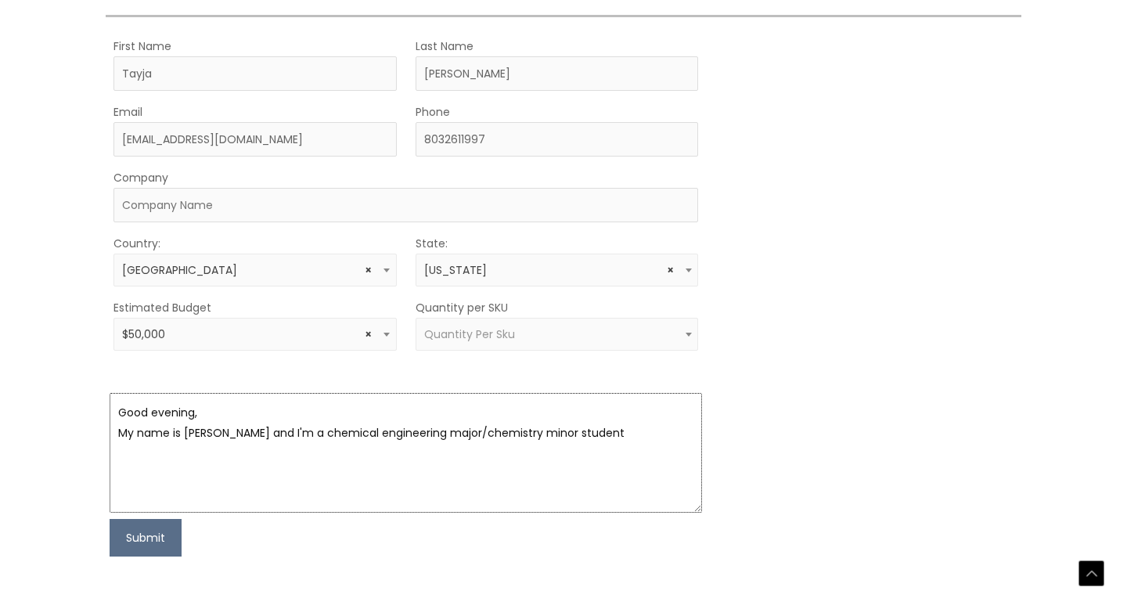  What do you see at coordinates (445, 46) in the screenshot?
I see `label: Last Name` at bounding box center [445, 46].